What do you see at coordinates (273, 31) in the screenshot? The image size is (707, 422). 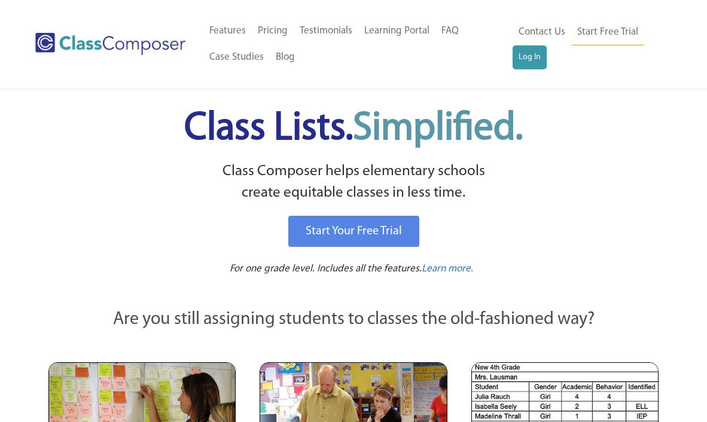 I see `a: Pricing` at bounding box center [273, 31].